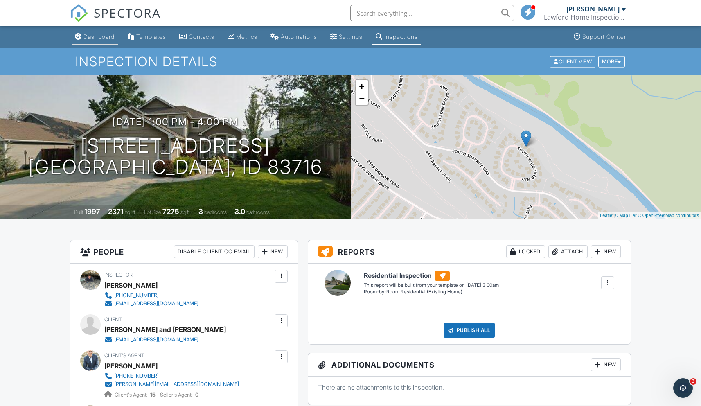  Describe the element at coordinates (153, 394) in the screenshot. I see `strong: 15` at that location.